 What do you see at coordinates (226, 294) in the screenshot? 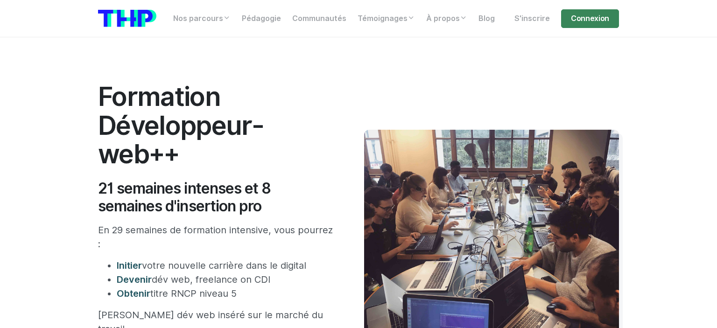
I see `li: titre RNCP niveau 5` at bounding box center [226, 294].